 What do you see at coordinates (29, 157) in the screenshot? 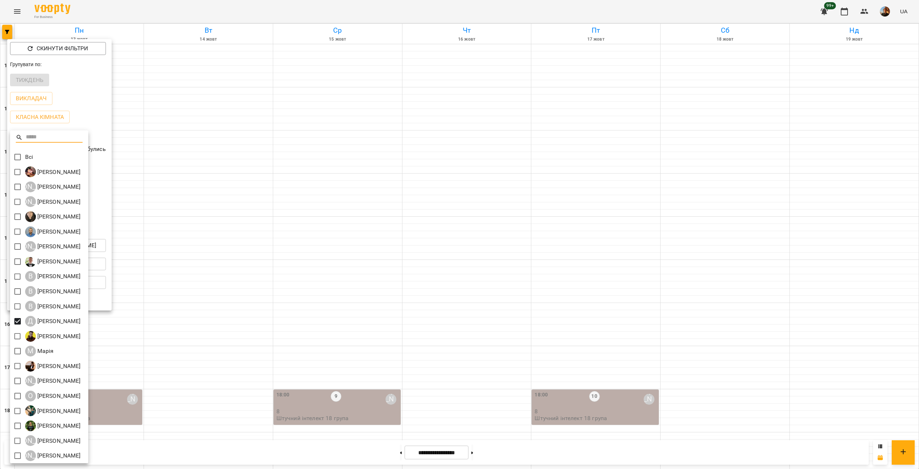
I see `p: Всі` at bounding box center [29, 157].